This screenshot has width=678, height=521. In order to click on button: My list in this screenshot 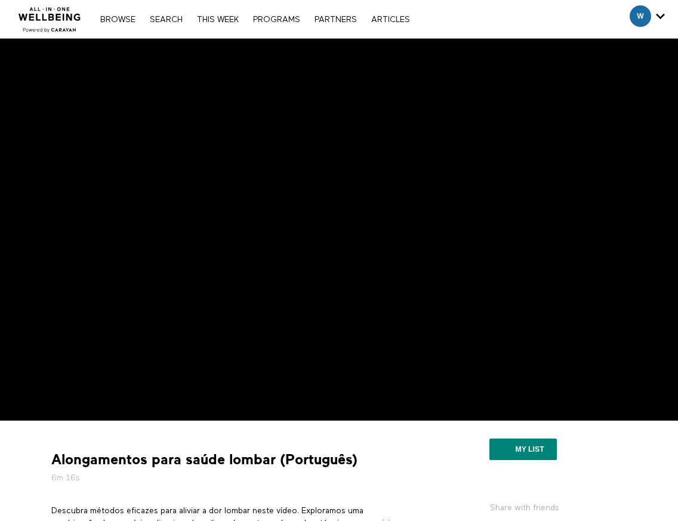, I will do `click(523, 449)`.